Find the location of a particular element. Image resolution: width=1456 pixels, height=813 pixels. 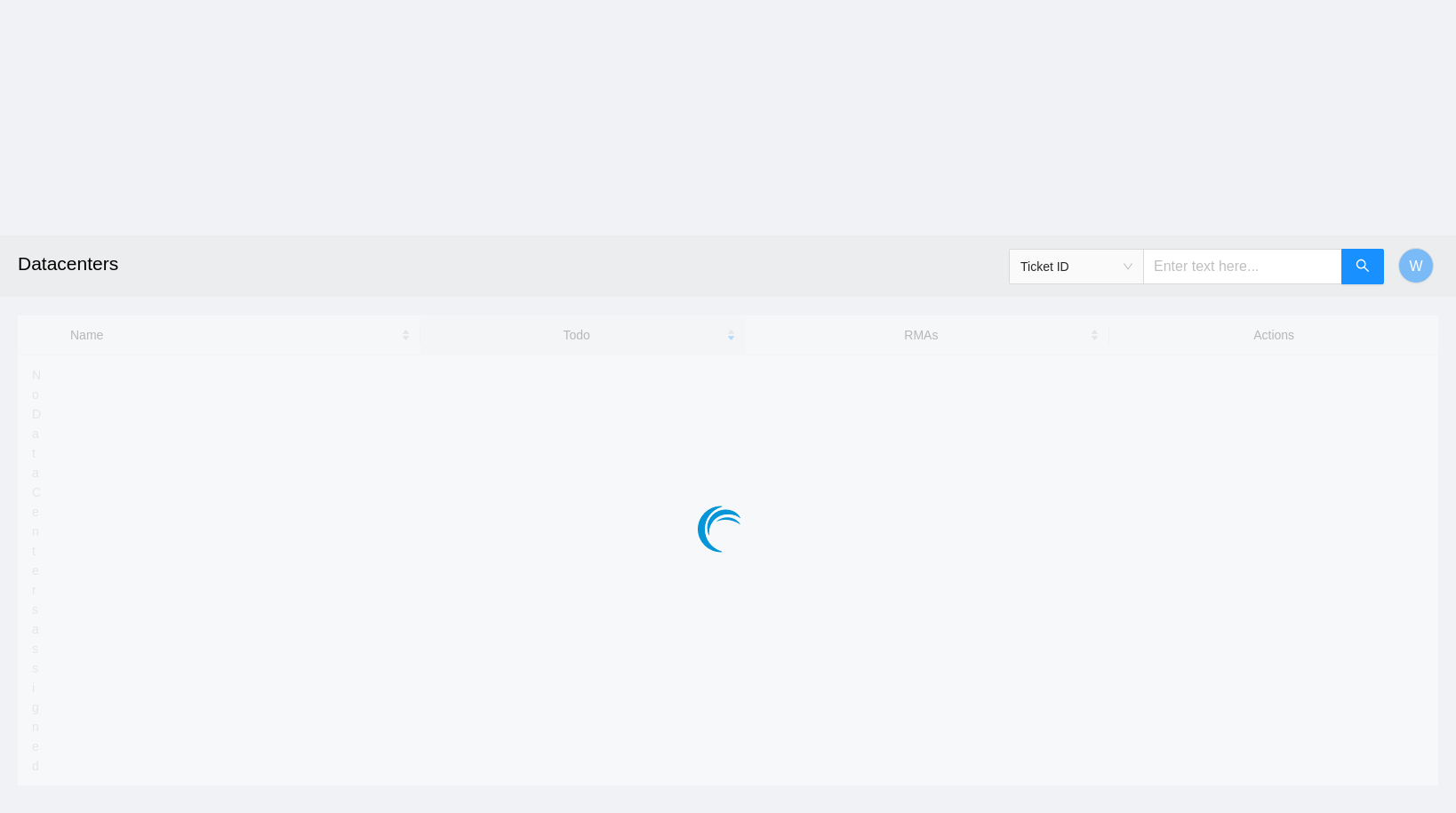

span: W is located at coordinates (1415, 266).